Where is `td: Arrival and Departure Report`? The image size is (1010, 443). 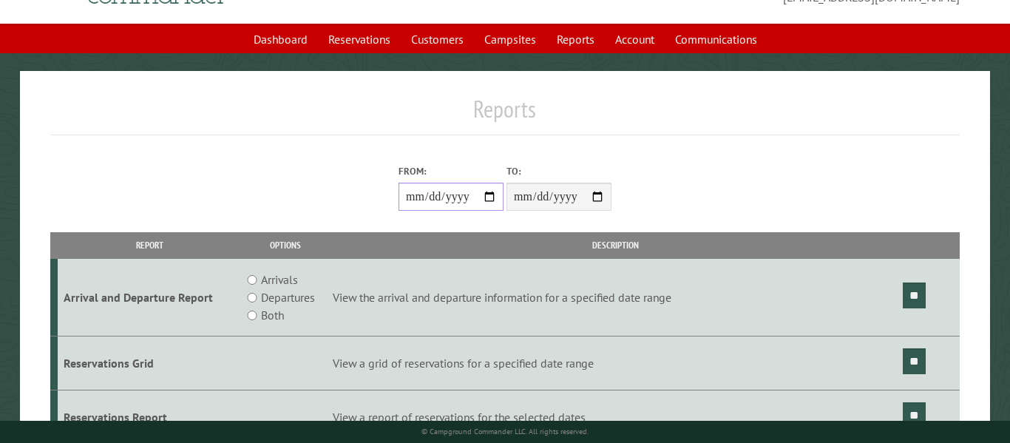 td: Arrival and Departure Report is located at coordinates (149, 297).